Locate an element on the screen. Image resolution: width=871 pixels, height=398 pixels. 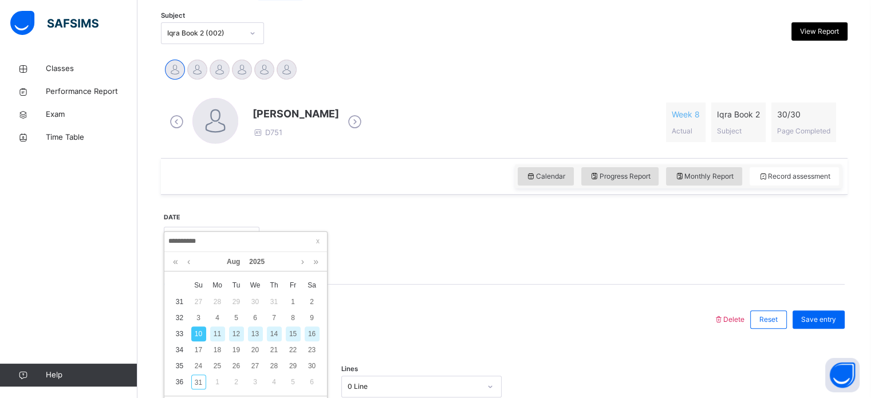
div: 11 is located at coordinates (218, 334).